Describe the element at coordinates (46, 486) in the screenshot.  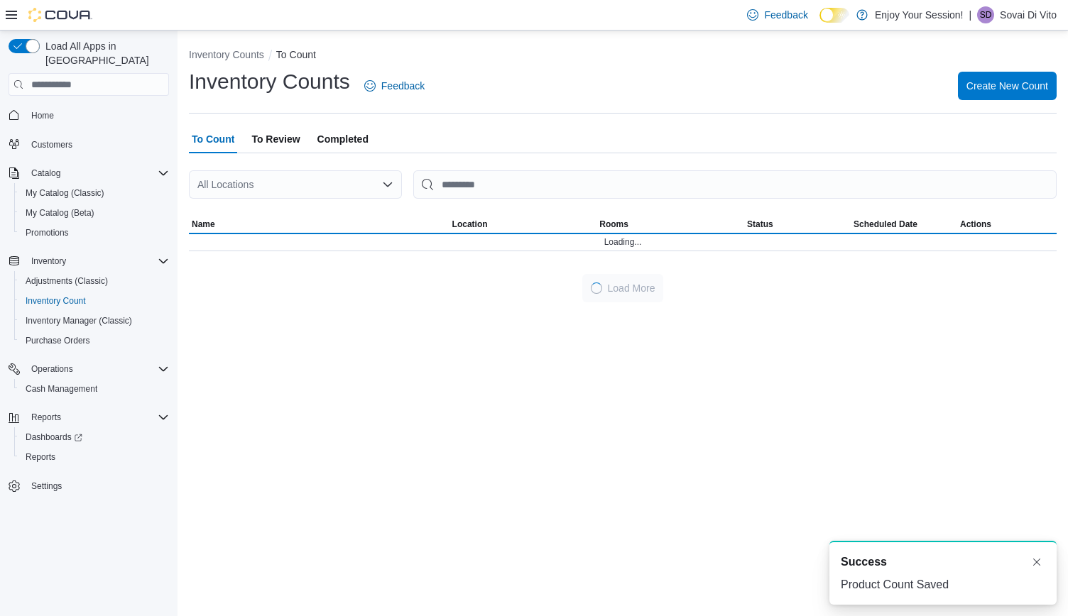
I see `span: Settings` at that location.